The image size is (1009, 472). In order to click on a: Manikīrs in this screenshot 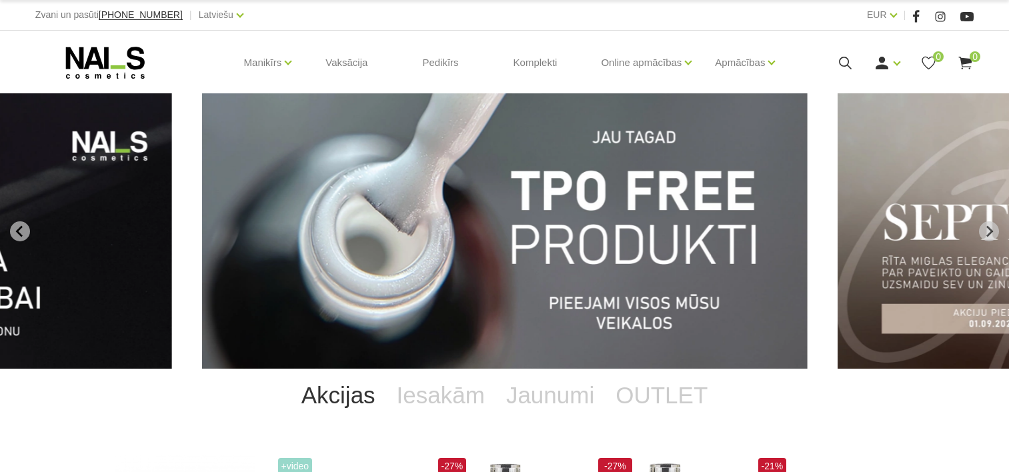, I will do `click(263, 63)`.